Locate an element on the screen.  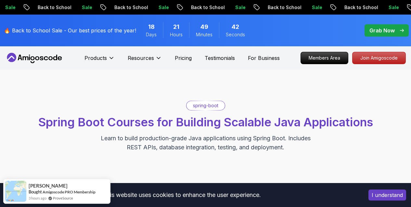
p: Members Area is located at coordinates (324, 58).